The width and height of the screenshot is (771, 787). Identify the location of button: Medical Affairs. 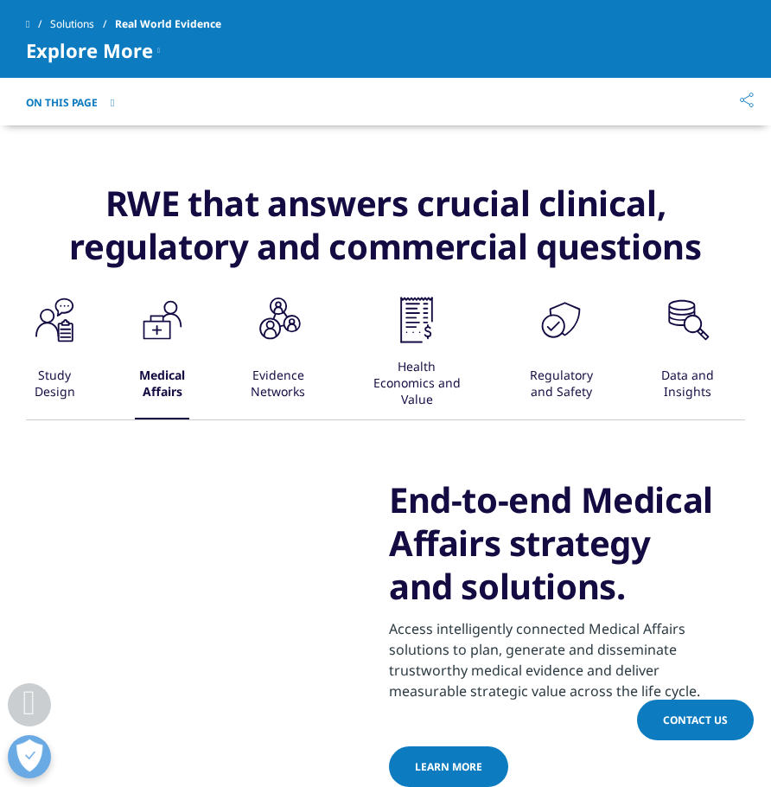
(161, 356).